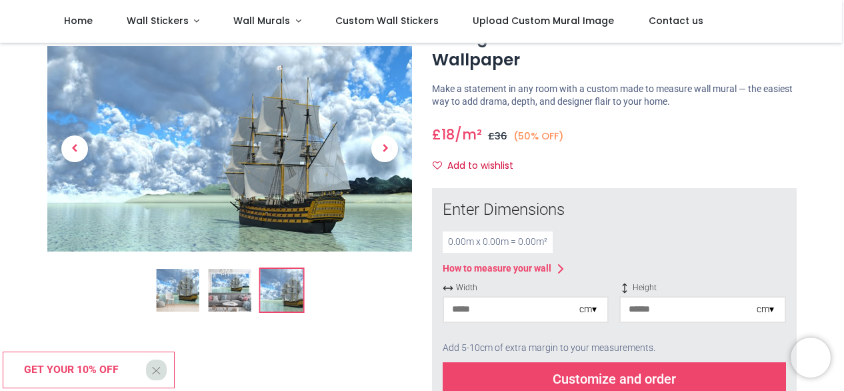 Image resolution: width=844 pixels, height=391 pixels. Describe the element at coordinates (614, 210) in the screenshot. I see `div: Enter Dimensions` at that location.